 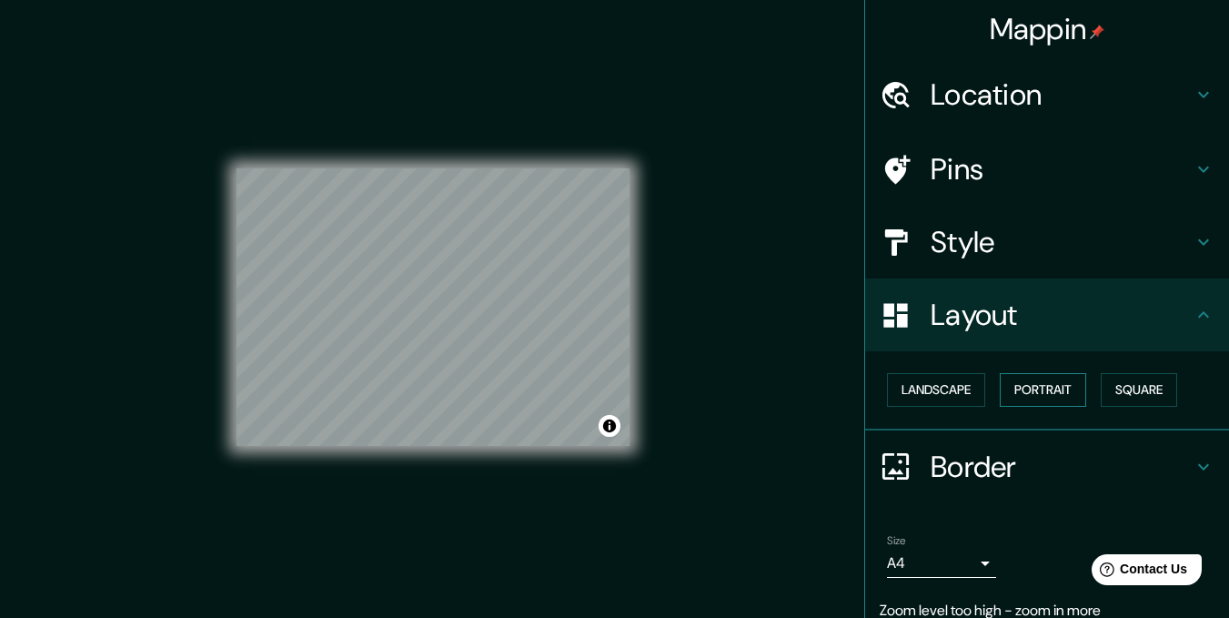 What do you see at coordinates (86, 22) in the screenshot?
I see `span: Contact Us` at bounding box center [86, 22].